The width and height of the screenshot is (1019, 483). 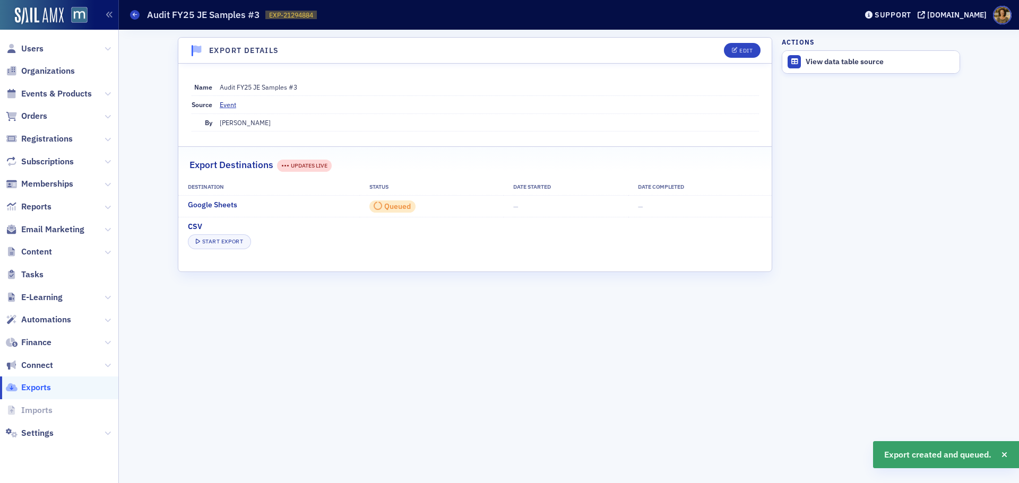 What do you see at coordinates (489, 87) in the screenshot?
I see `dd: Audit FY25 JE Samples #3` at bounding box center [489, 87].